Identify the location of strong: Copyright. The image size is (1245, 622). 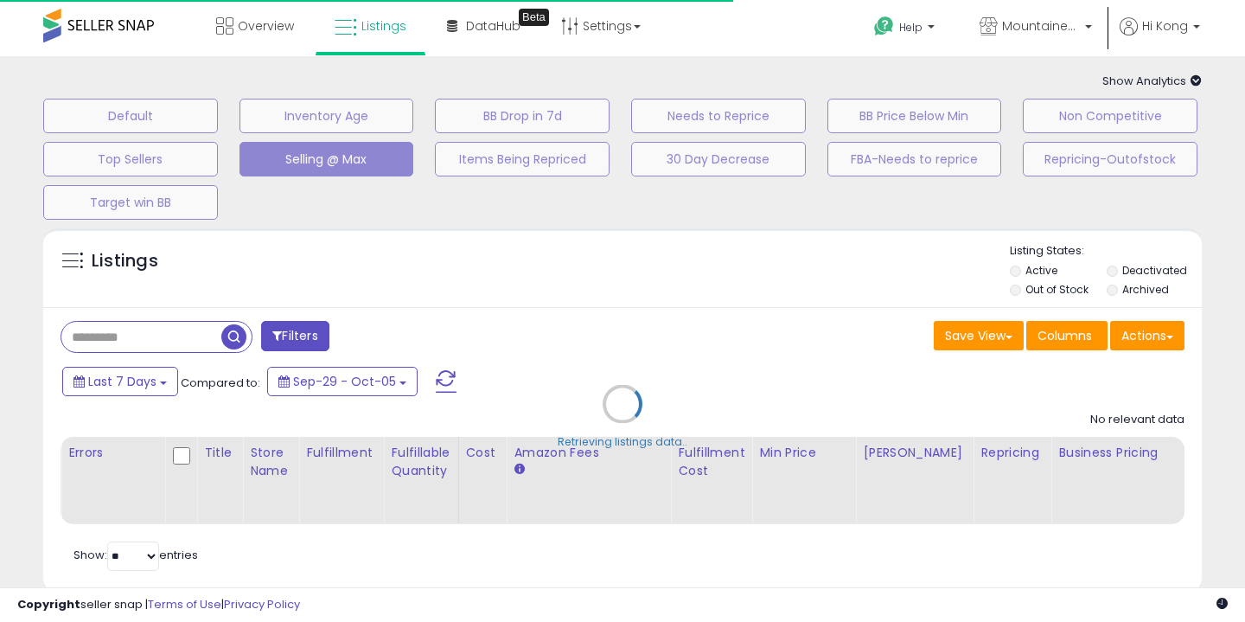
(48, 603).